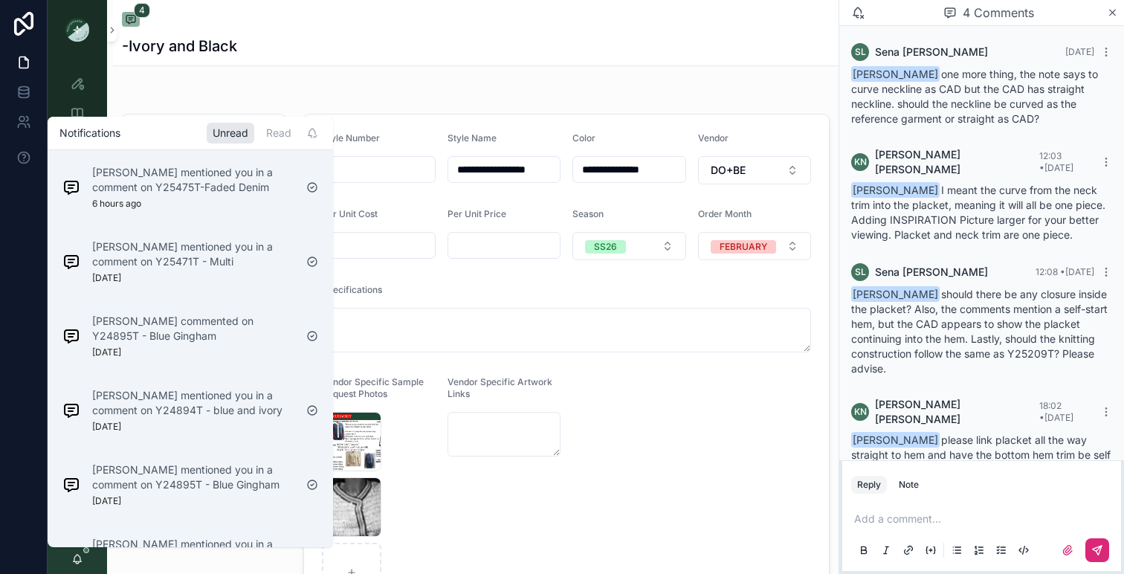 The image size is (1124, 574). Describe the element at coordinates (908, 485) in the screenshot. I see `button: Note` at that location.